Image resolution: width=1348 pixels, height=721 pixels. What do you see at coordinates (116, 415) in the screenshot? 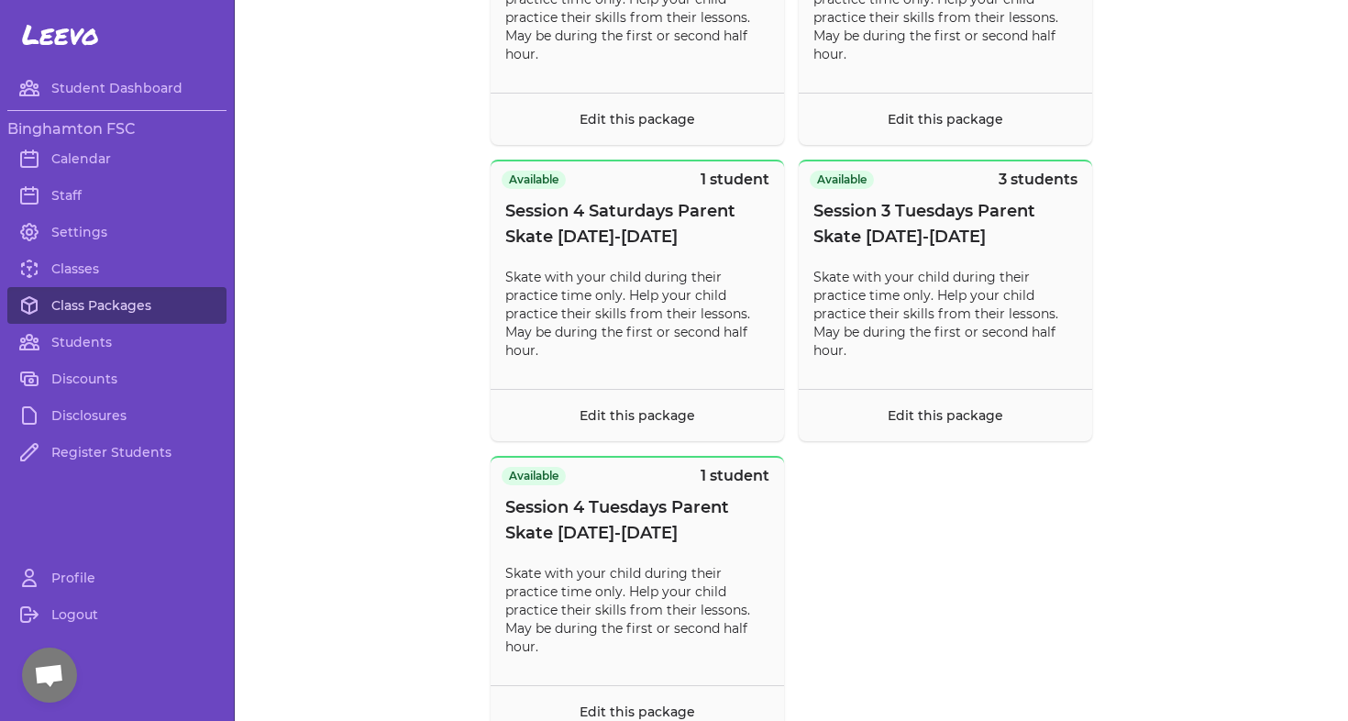
I see `a: Disclosures` at bounding box center [116, 415].